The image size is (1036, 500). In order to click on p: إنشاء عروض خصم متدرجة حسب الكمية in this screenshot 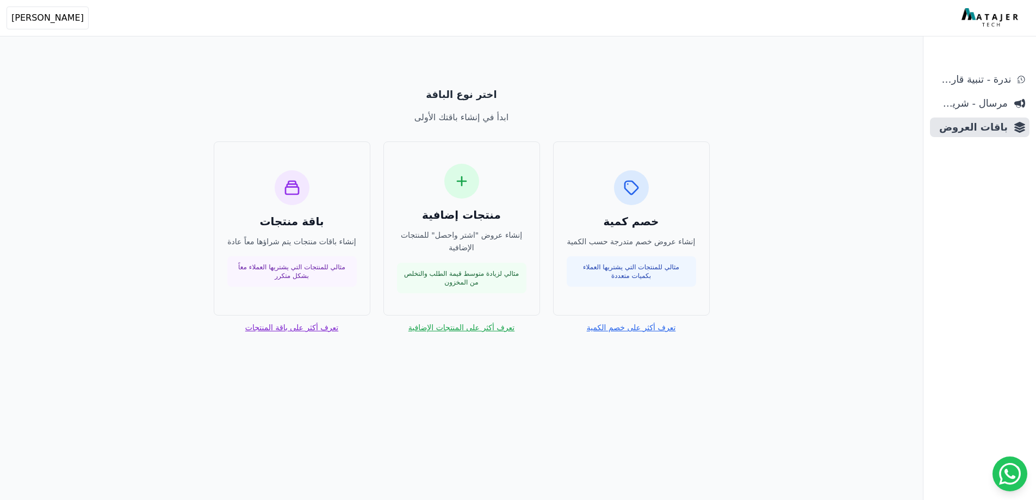, I will do `click(631, 241)`.